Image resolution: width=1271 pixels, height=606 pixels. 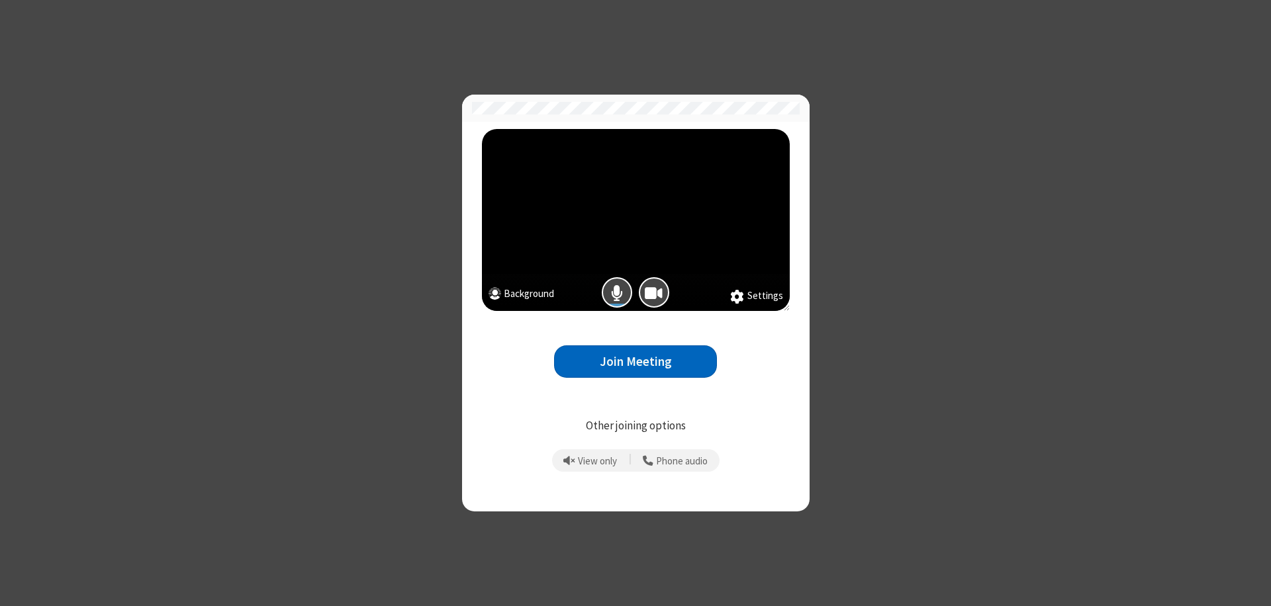 I want to click on button: Background, so click(x=521, y=295).